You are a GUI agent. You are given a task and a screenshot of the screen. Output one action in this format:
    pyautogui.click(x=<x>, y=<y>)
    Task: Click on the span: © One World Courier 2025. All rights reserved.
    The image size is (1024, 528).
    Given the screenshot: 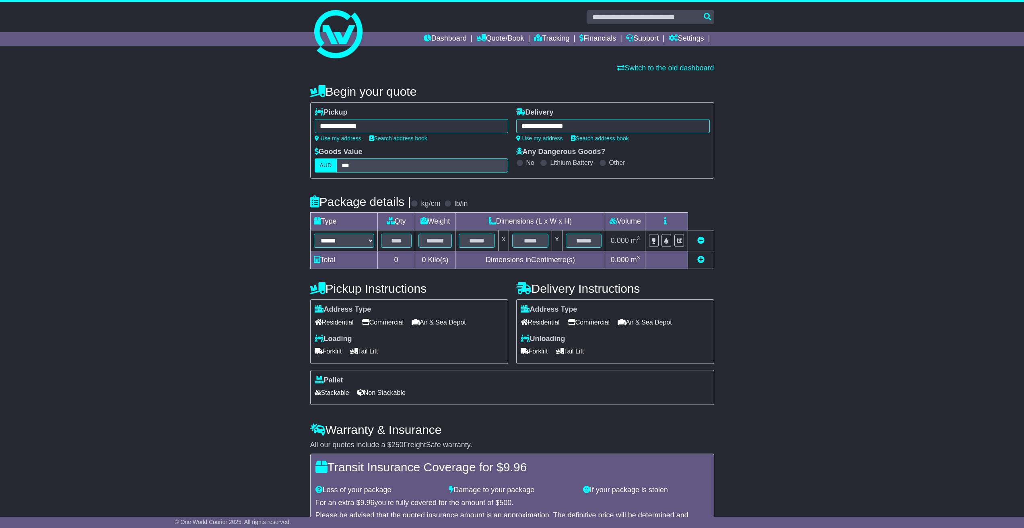 What is the action you would take?
    pyautogui.click(x=233, y=522)
    